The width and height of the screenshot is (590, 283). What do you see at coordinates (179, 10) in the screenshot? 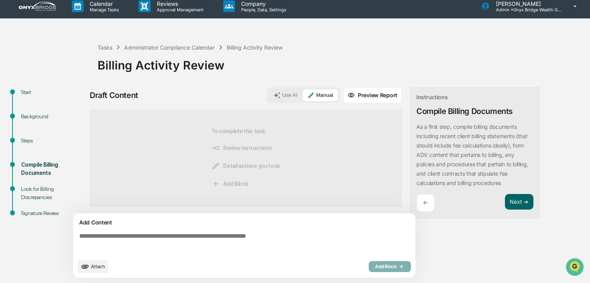
I see `p: Approval Management` at bounding box center [179, 10].